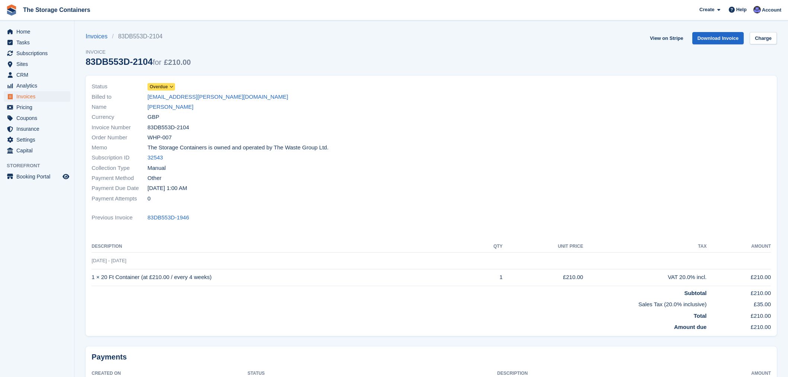 This screenshot has height=377, width=788. I want to click on strong: Total, so click(700, 315).